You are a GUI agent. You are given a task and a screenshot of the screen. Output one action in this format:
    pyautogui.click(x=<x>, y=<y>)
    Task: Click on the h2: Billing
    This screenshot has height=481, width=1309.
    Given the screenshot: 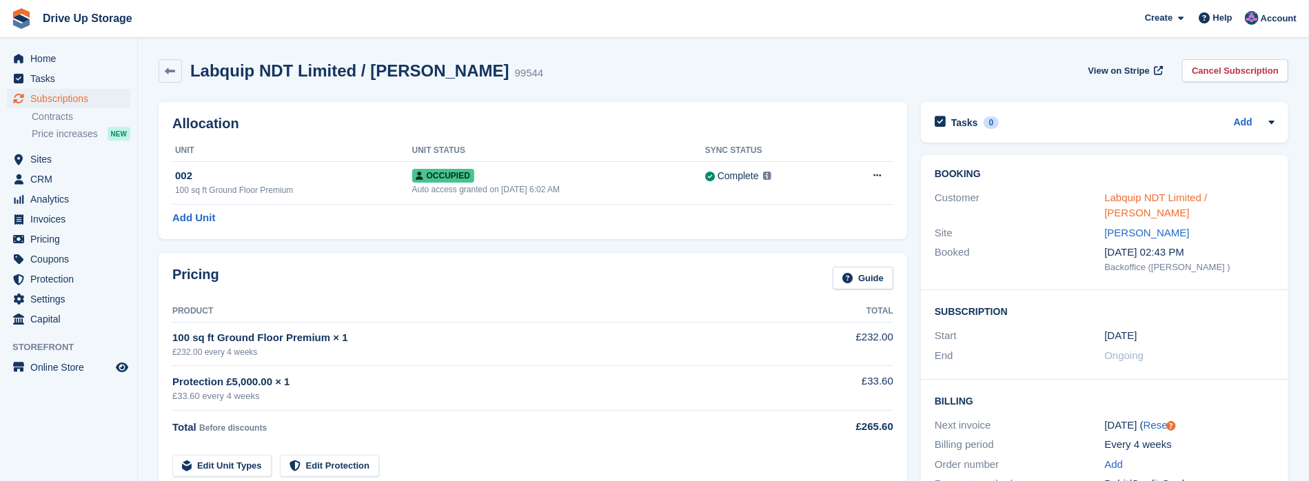 What is the action you would take?
    pyautogui.click(x=1104, y=400)
    